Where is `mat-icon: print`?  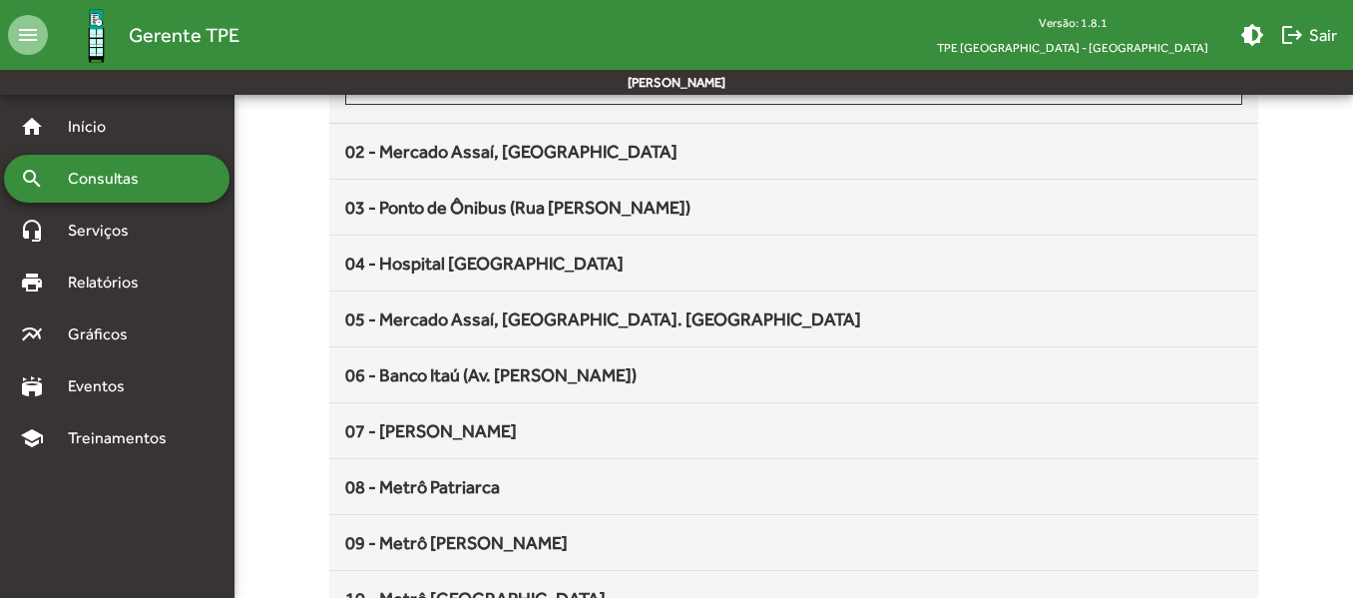 mat-icon: print is located at coordinates (32, 282).